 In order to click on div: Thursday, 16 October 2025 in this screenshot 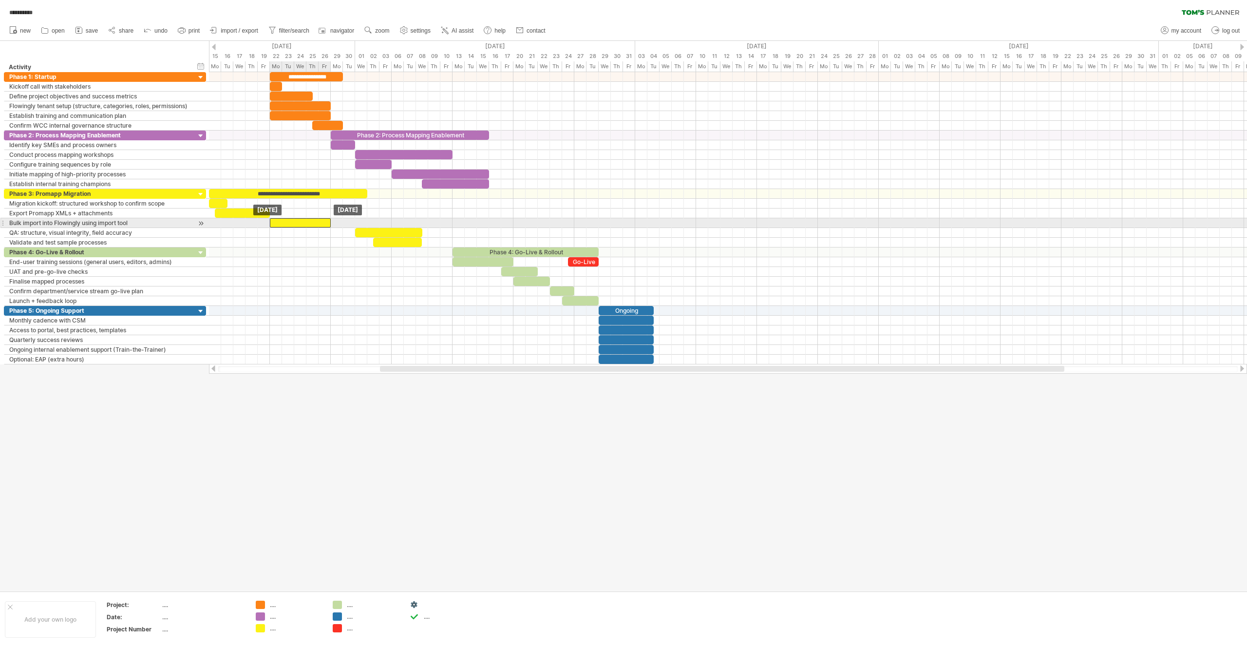, I will do `click(495, 66)`.